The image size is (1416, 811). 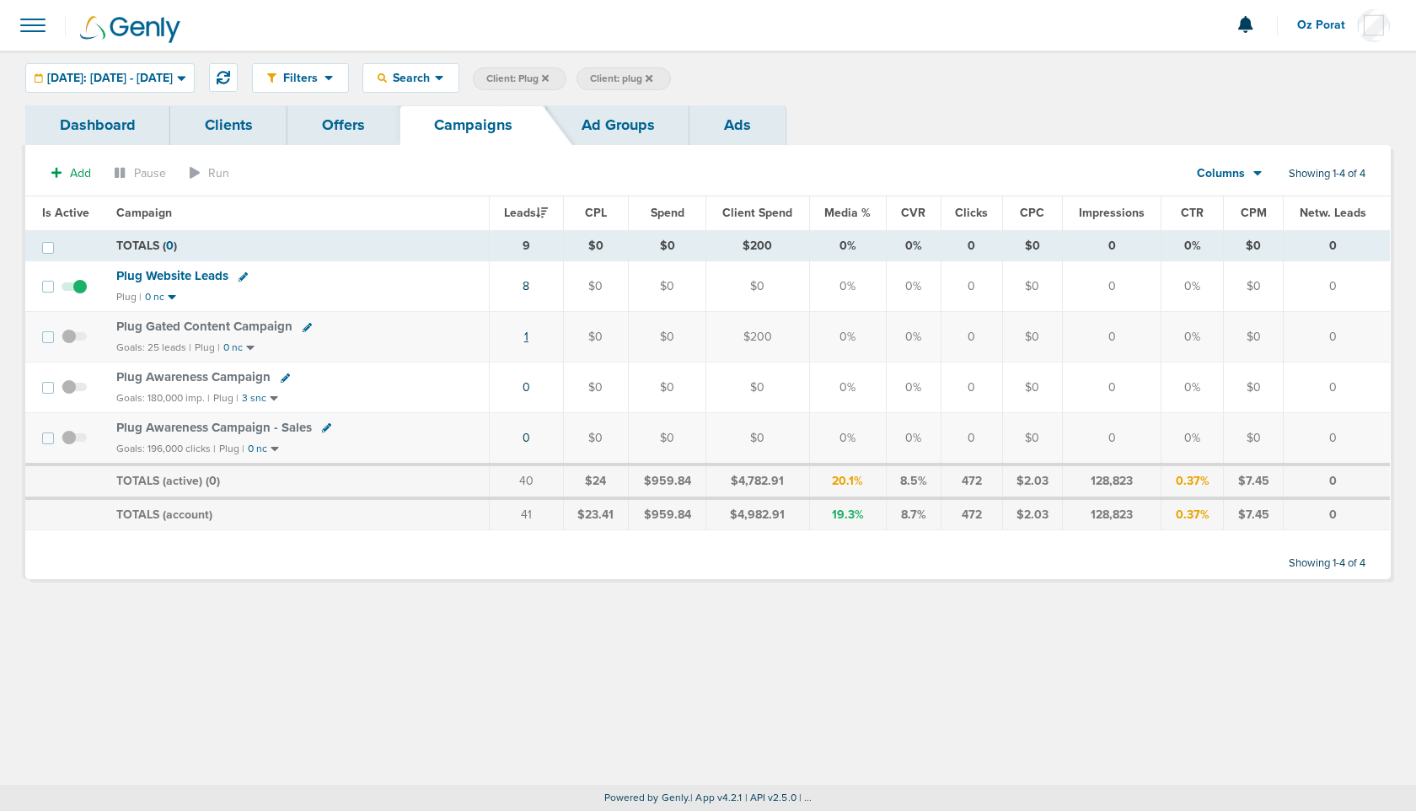 I want to click on td: TOTALS ( ), so click(x=297, y=245).